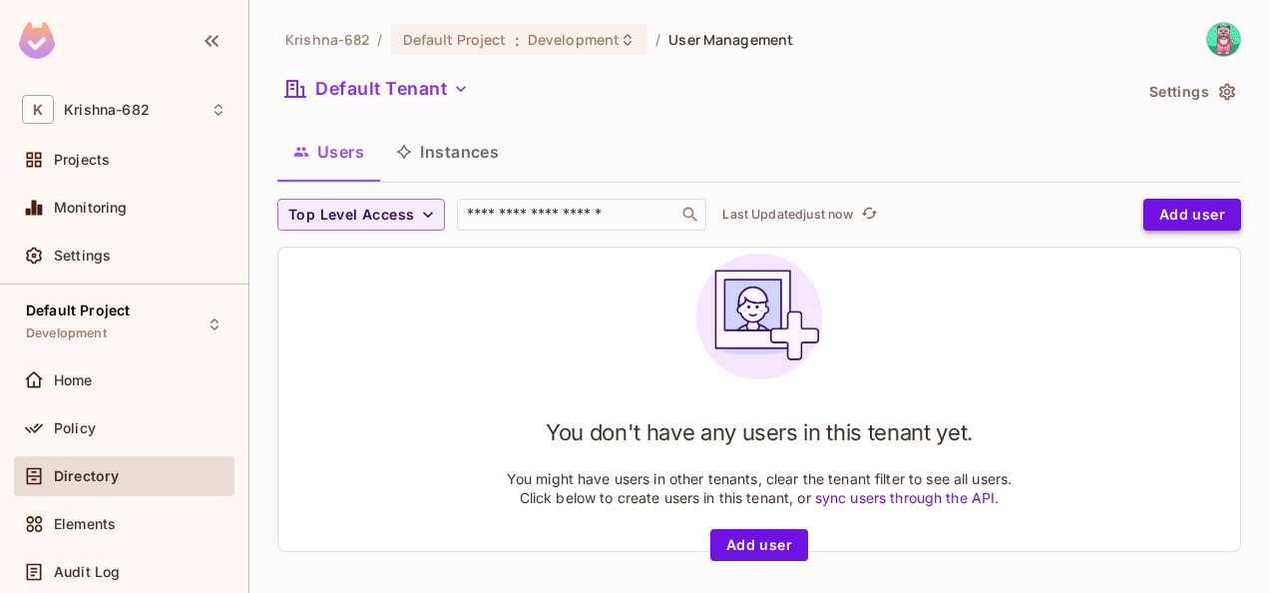 The image size is (1269, 593). I want to click on img: SReyMgAAAABJRU5ErkJggg==, so click(37, 40).